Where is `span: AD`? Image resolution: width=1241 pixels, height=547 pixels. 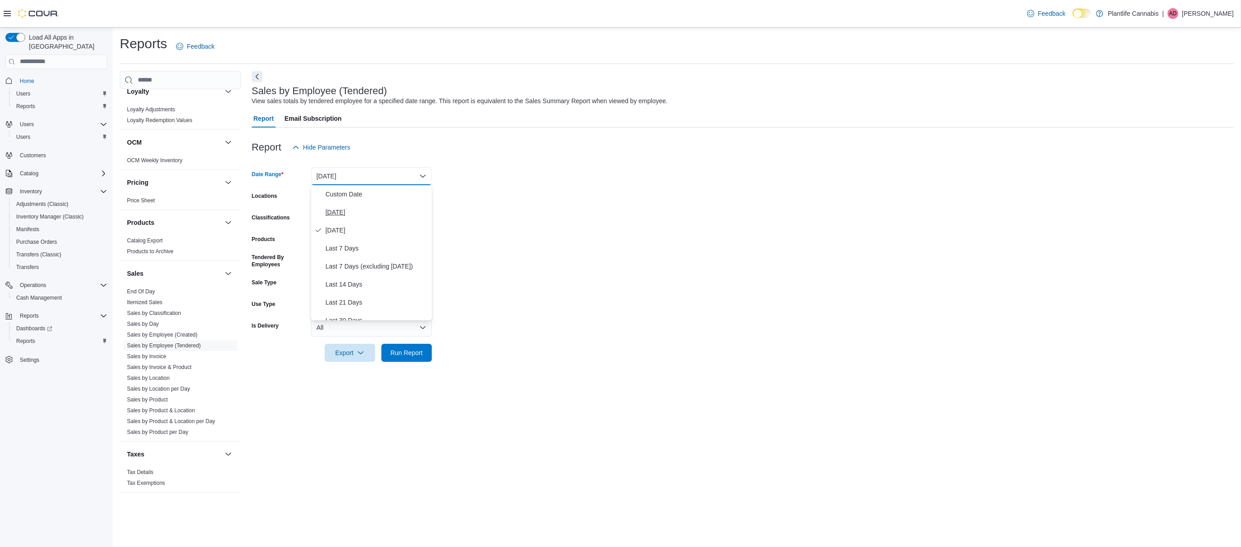 span: AD is located at coordinates (1173, 14).